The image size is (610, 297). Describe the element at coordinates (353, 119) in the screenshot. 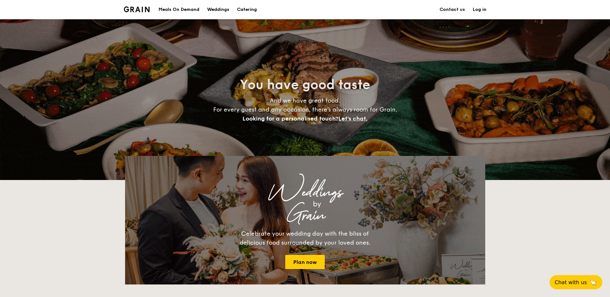

I see `span: Let's chat.` at that location.